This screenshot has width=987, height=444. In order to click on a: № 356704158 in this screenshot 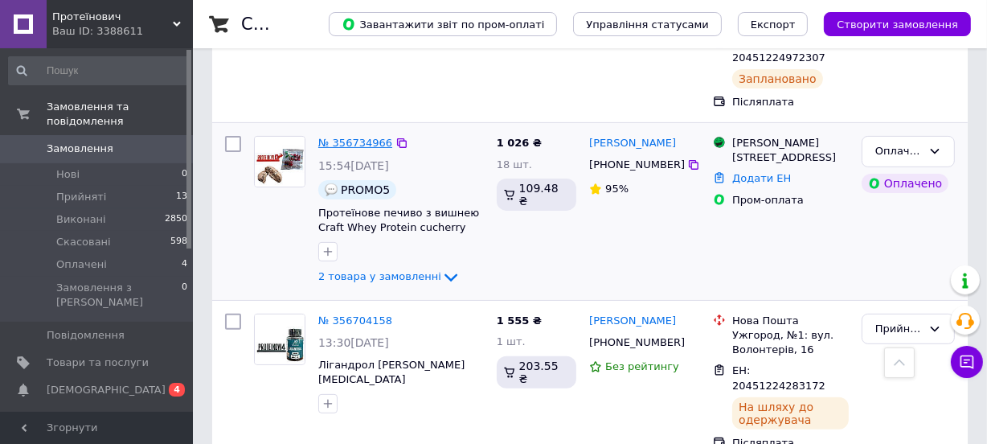, I will do `click(355, 320)`.